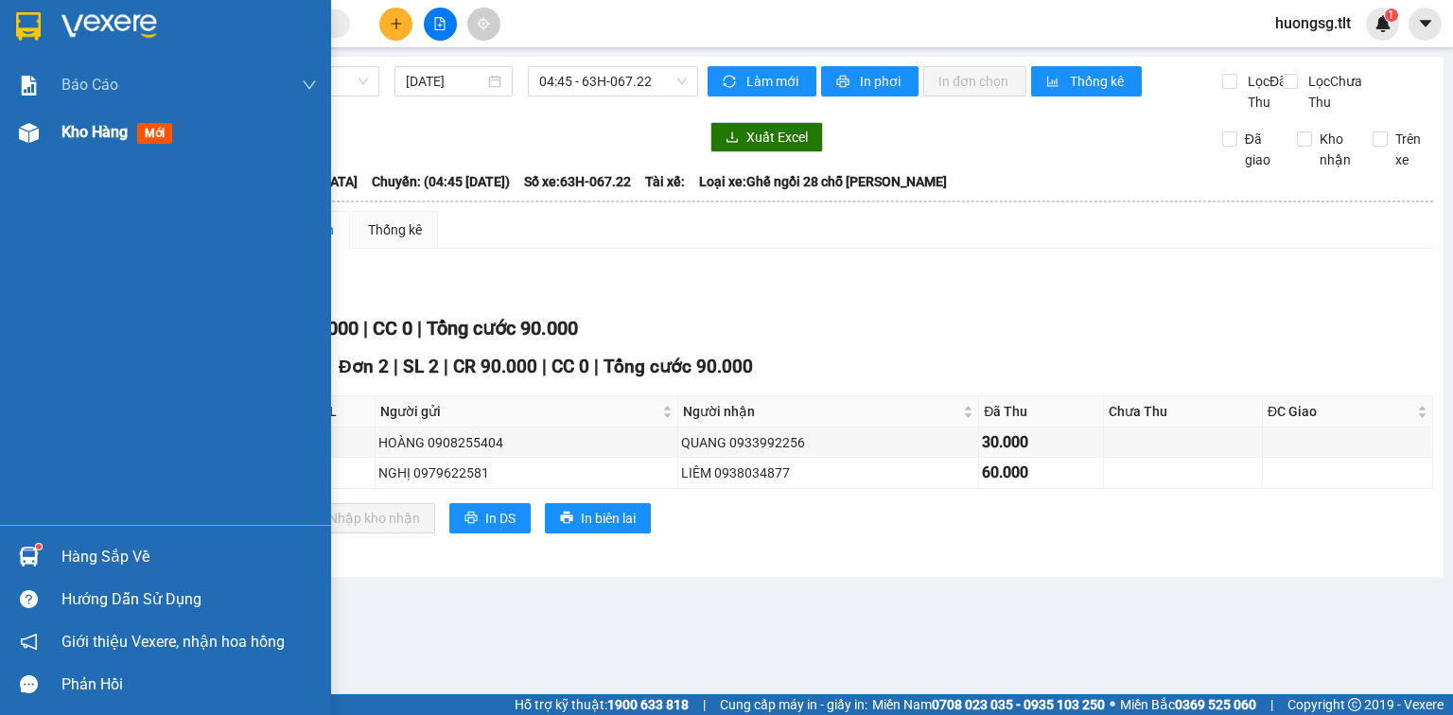 This screenshot has width=1453, height=715. Describe the element at coordinates (602, 705) in the screenshot. I see `span: Hỗ trợ kỹ thuật:` at that location.